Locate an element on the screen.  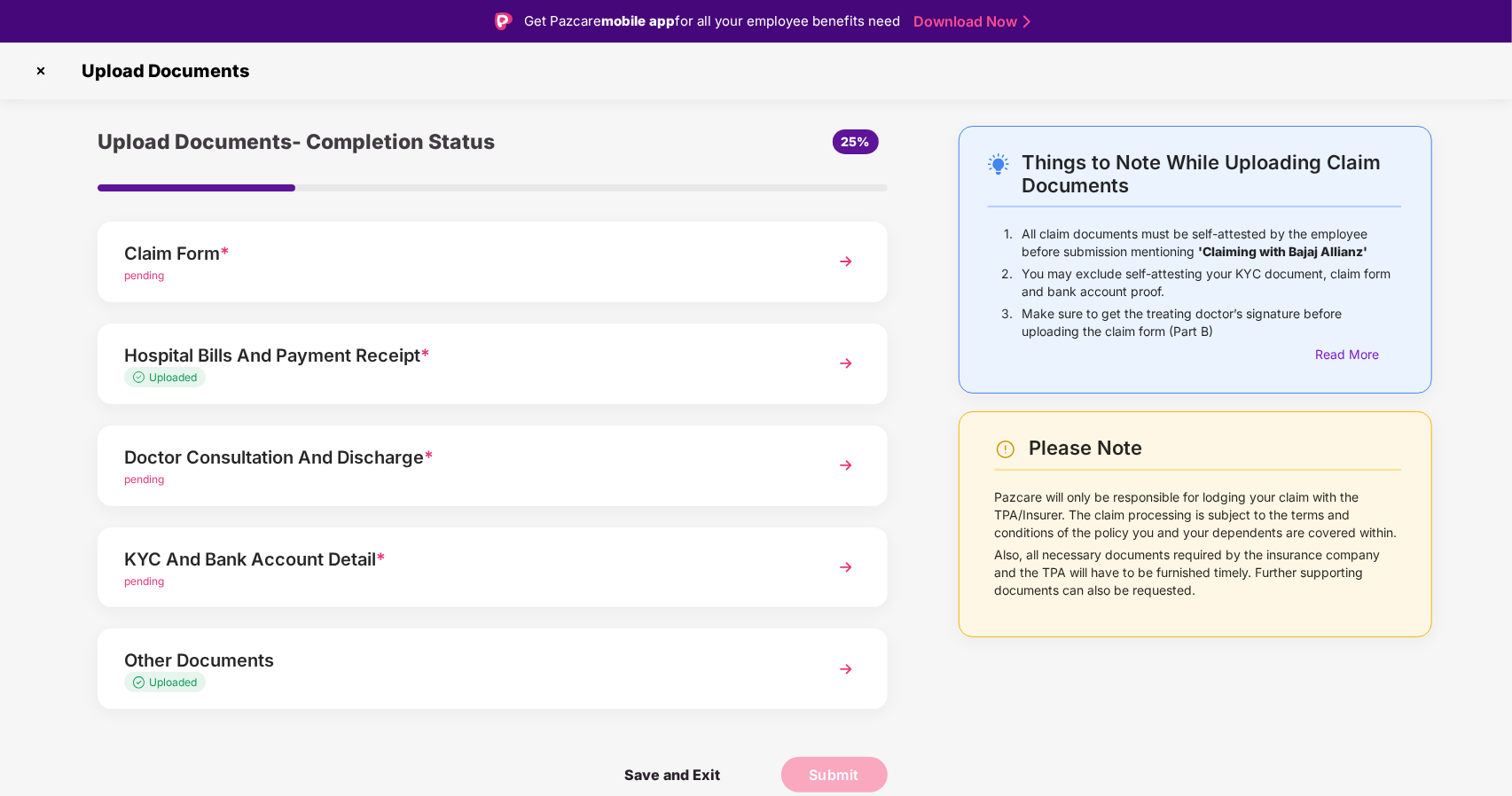
span: Upload Documents is located at coordinates (160, 71).